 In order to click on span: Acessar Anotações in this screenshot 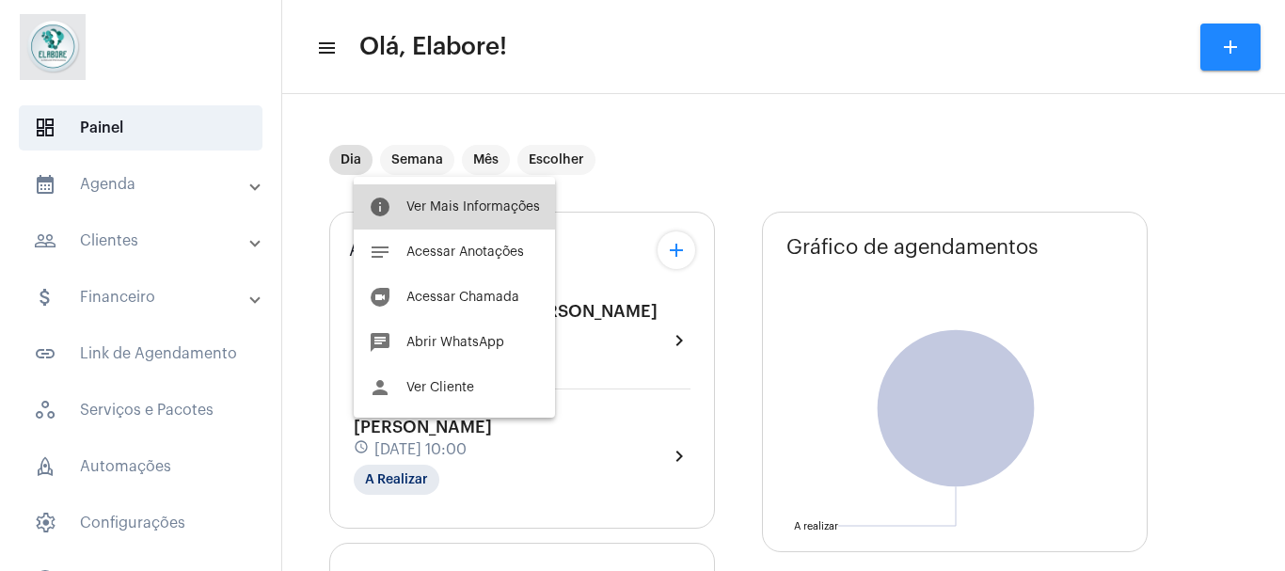, I will do `click(465, 252)`.